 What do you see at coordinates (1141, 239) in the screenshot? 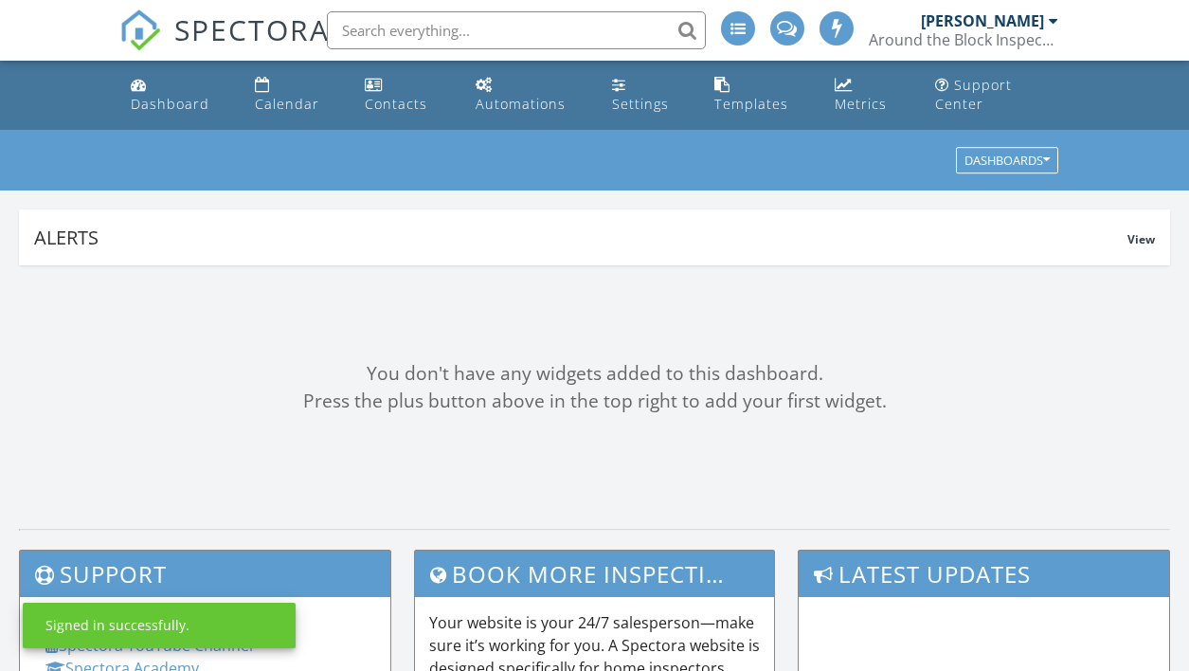
I see `span: View` at bounding box center [1141, 239].